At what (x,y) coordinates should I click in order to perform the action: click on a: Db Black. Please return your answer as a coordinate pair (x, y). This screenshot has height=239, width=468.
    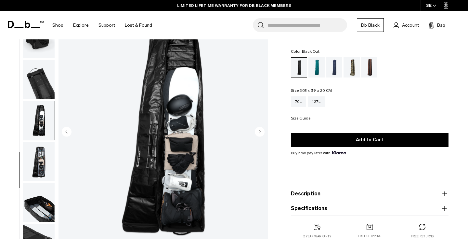
    Looking at the image, I should click on (370, 25).